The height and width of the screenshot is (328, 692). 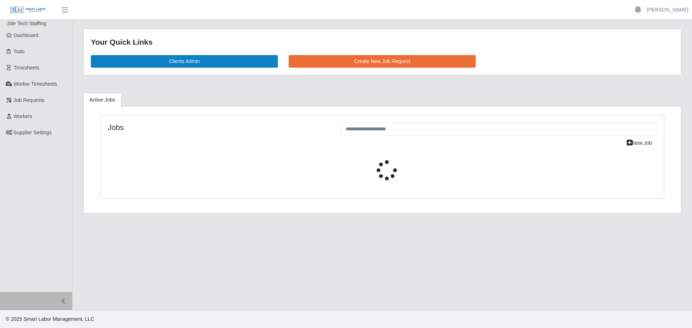 I want to click on img: SLM Logo, so click(x=28, y=10).